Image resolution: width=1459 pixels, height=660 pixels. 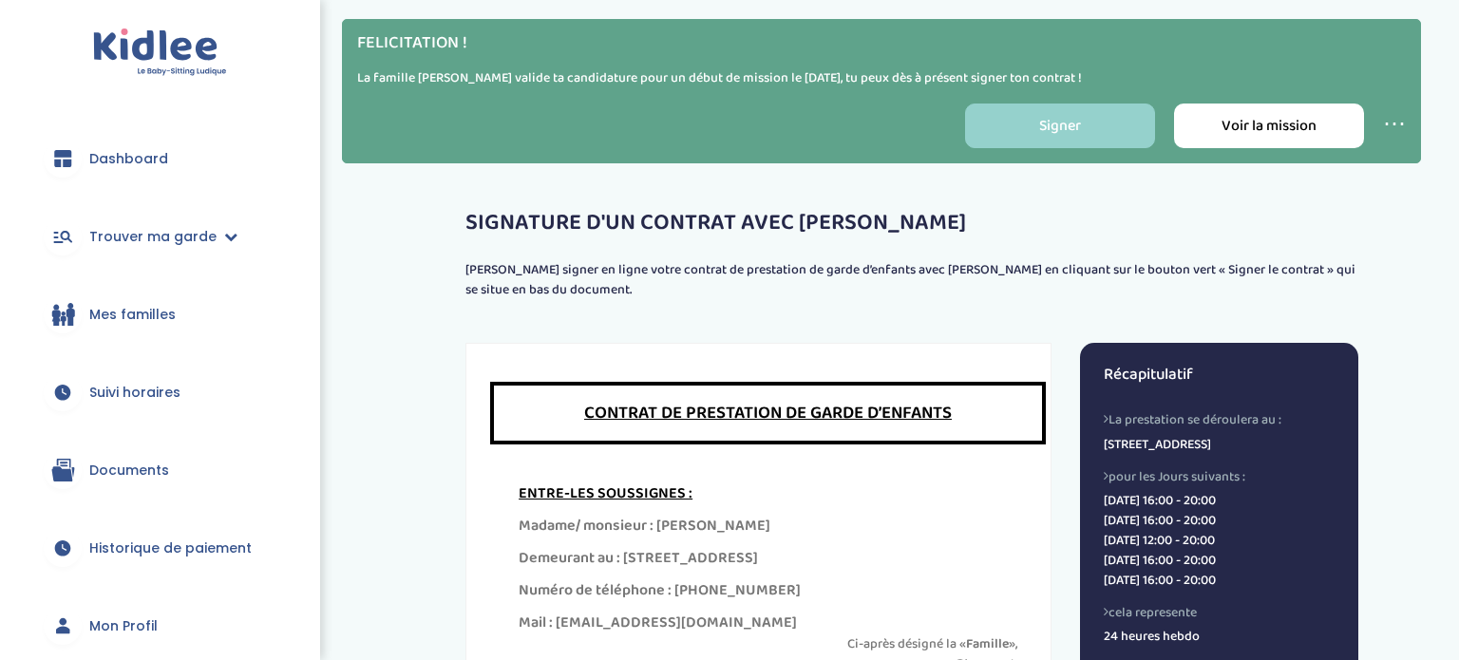 I want to click on a: Historique de paiement, so click(x=160, y=548).